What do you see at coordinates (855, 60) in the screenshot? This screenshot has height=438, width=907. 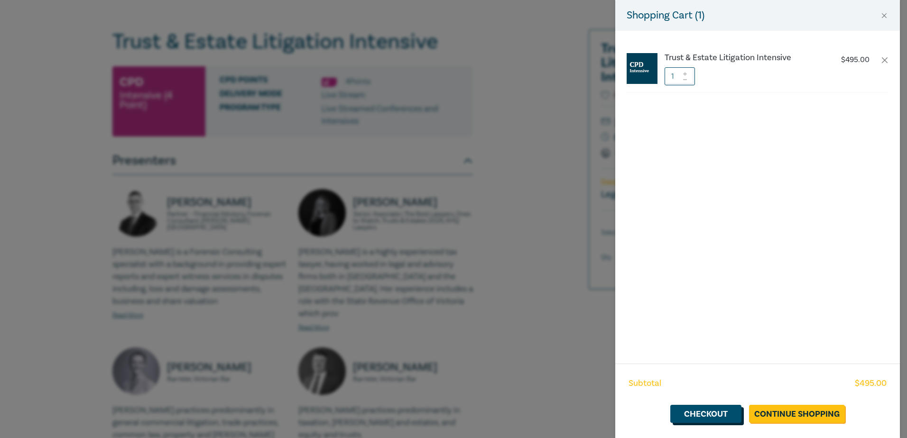 I see `p: $ 495.00` at bounding box center [855, 60].